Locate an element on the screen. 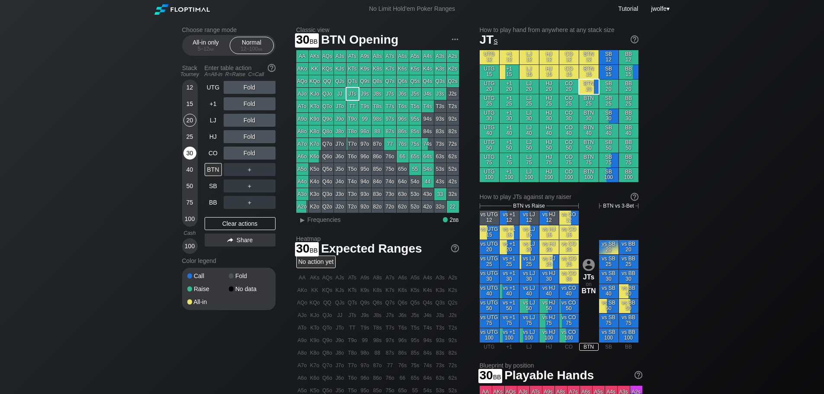  div: SB 40 is located at coordinates (609, 131).